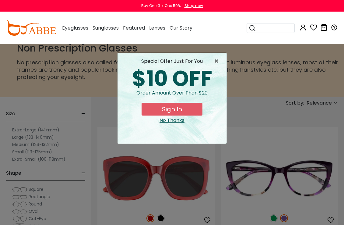 Image resolution: width=344 pixels, height=225 pixels. What do you see at coordinates (172, 109) in the screenshot?
I see `button: Sign In` at bounding box center [172, 109].